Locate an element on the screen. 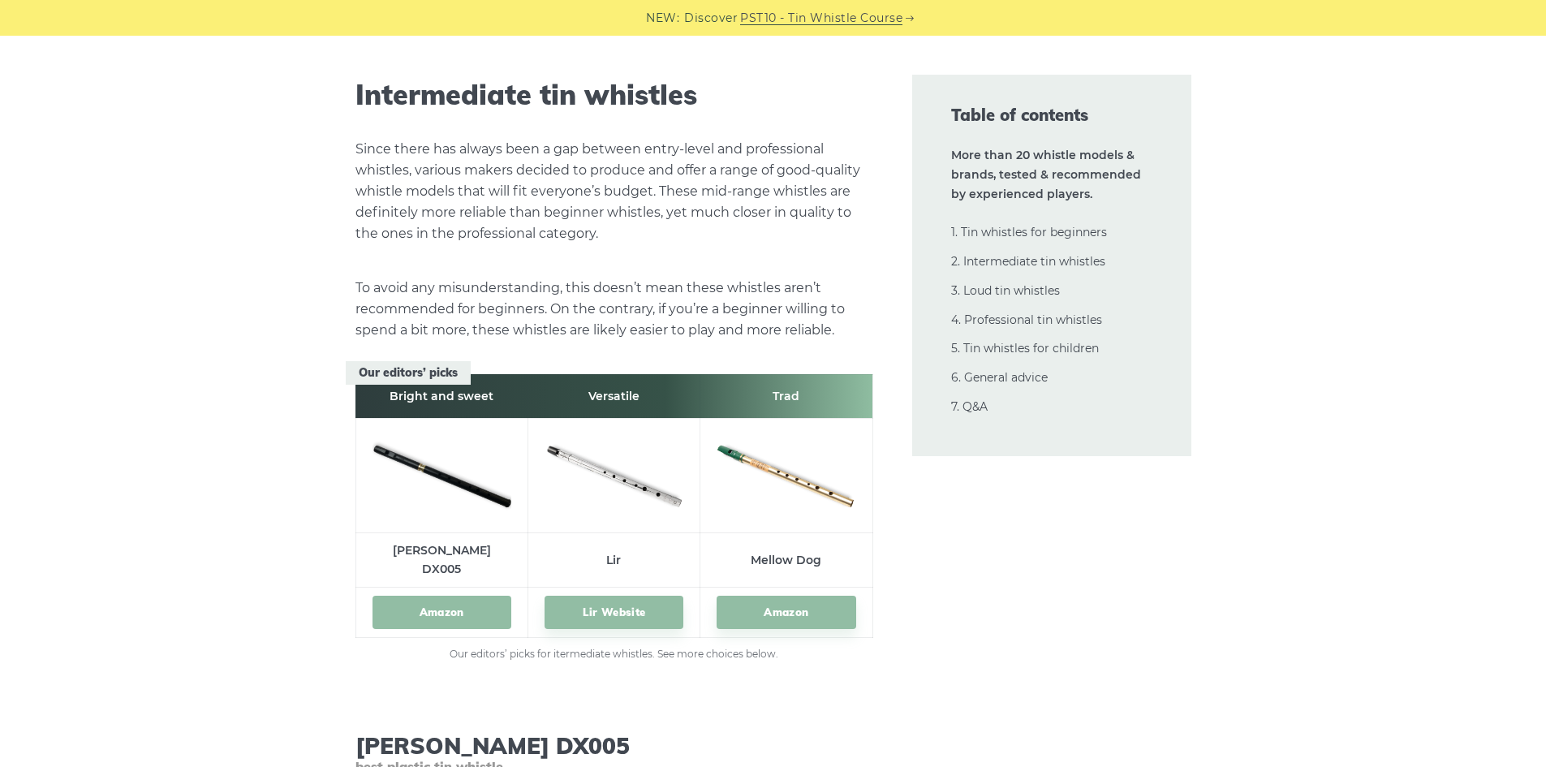 The width and height of the screenshot is (1546, 767). a: 4. Professional tin whistles is located at coordinates (1027, 320).